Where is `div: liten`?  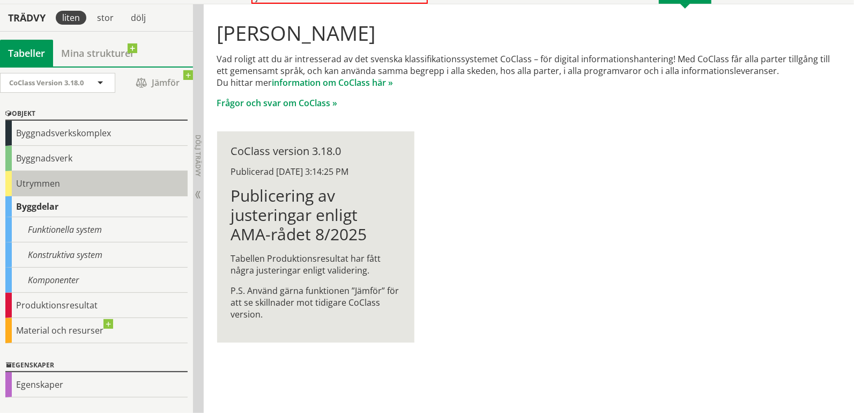
div: liten is located at coordinates (71, 18).